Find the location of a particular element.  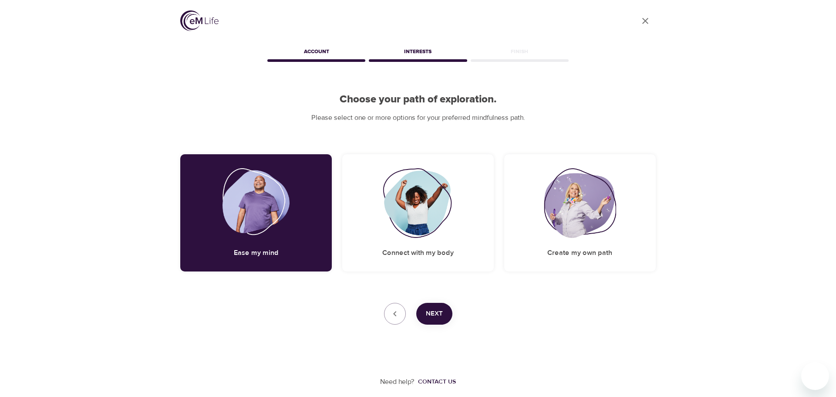

div: Connect with my bodyConnect with my body is located at coordinates (418, 213).